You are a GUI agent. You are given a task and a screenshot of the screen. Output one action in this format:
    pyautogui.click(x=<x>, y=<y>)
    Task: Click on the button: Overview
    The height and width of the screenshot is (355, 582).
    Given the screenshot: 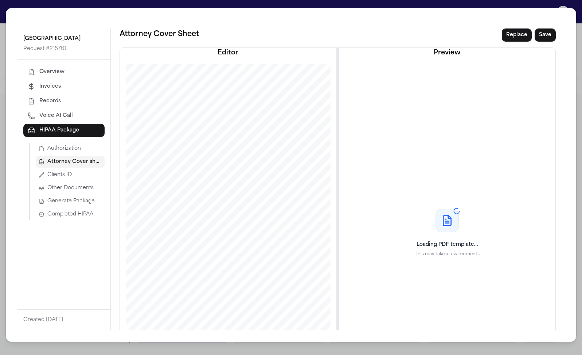 What is the action you would take?
    pyautogui.click(x=64, y=72)
    